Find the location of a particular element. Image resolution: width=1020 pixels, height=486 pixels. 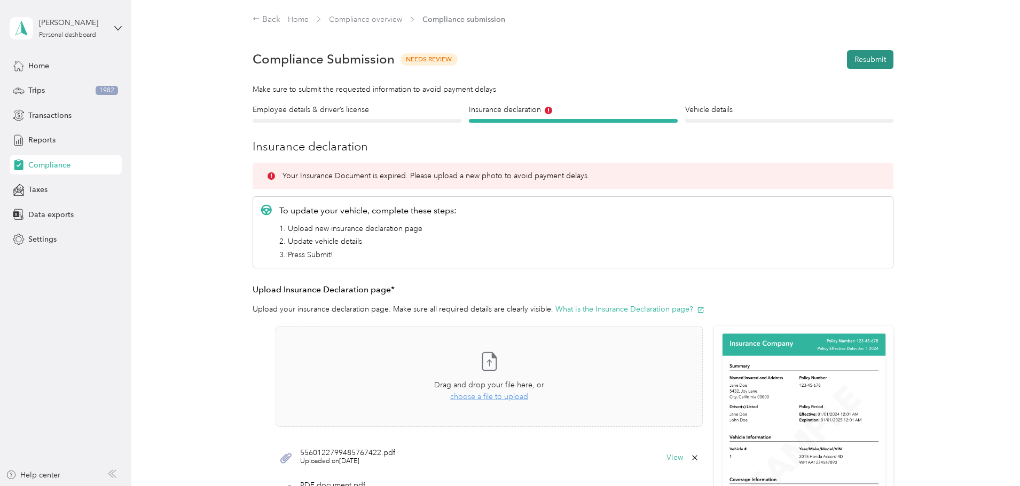

div: Help center is located at coordinates (33, 475).